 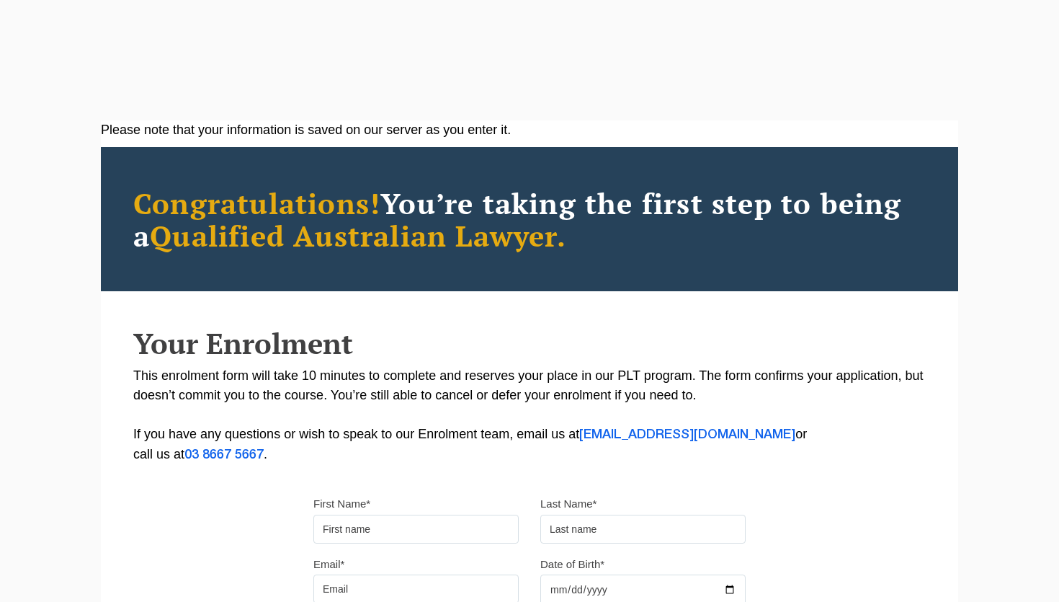 What do you see at coordinates (358, 235) in the screenshot?
I see `span: Qualified Australian Lawyer.` at bounding box center [358, 235].